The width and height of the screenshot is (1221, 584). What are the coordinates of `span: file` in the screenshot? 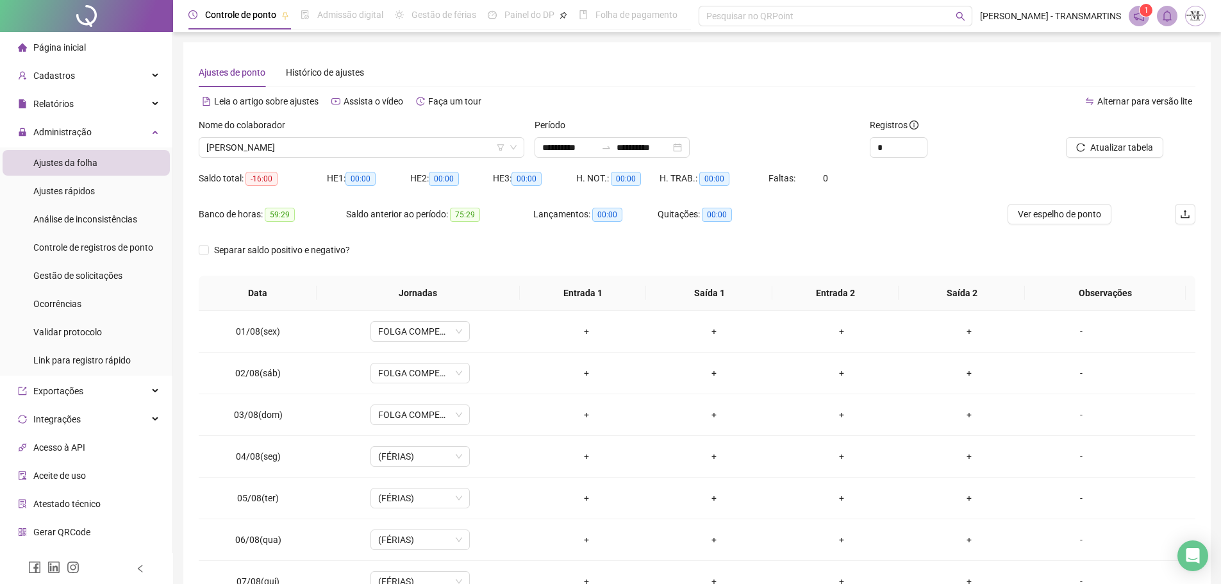 It's located at (22, 104).